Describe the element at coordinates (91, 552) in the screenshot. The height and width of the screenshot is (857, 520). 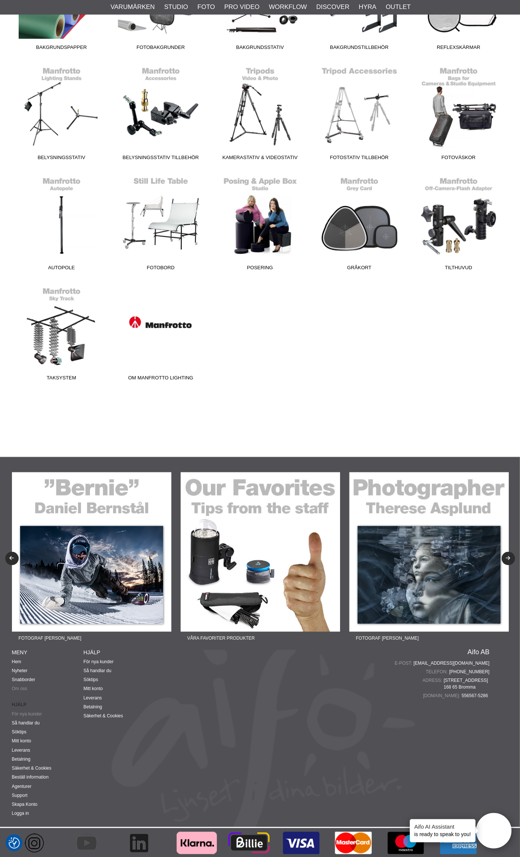
I see `img: Annons:22-04F banner-sidfot-bernie.jpg` at that location.